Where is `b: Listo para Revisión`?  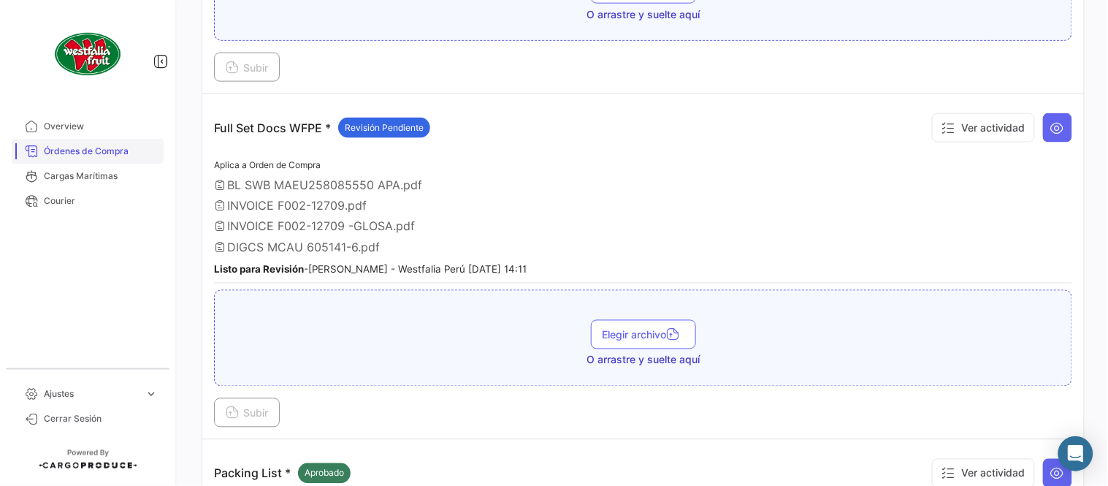 b: Listo para Revisión is located at coordinates (258, 269).